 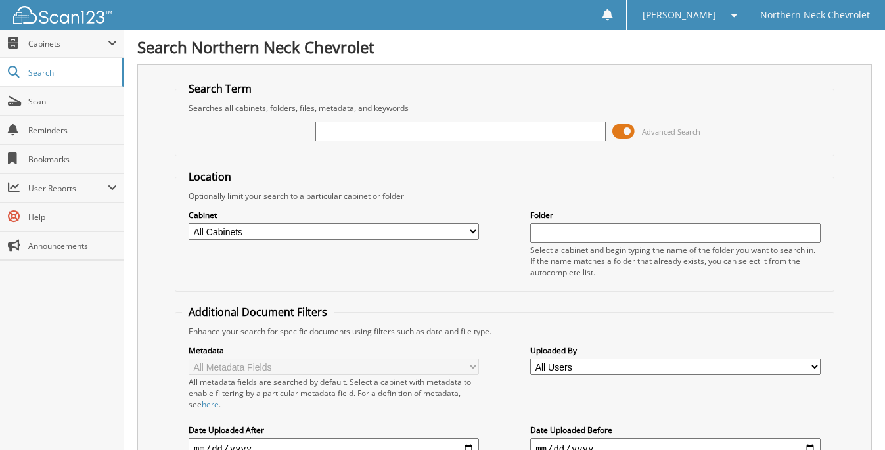 I want to click on span: Cabinets, so click(x=68, y=43).